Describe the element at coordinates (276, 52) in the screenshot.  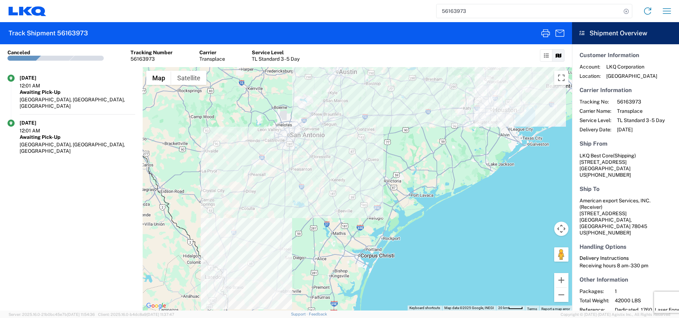
I see `div: Service Level` at that location.